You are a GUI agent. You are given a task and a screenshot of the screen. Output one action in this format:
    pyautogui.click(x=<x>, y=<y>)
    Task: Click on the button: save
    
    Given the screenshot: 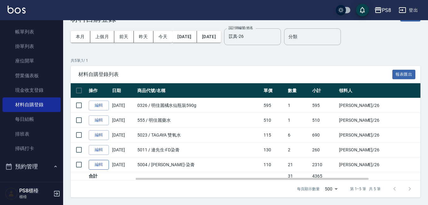 What is the action you would take?
    pyautogui.click(x=363, y=10)
    